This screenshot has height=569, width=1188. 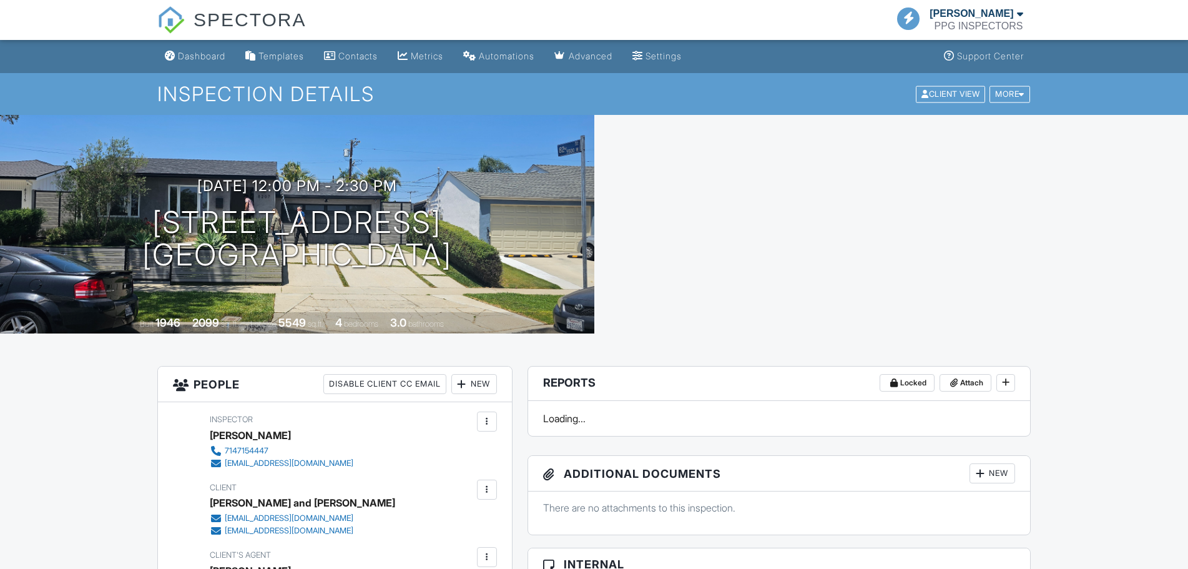 I want to click on div: 2099, so click(x=205, y=322).